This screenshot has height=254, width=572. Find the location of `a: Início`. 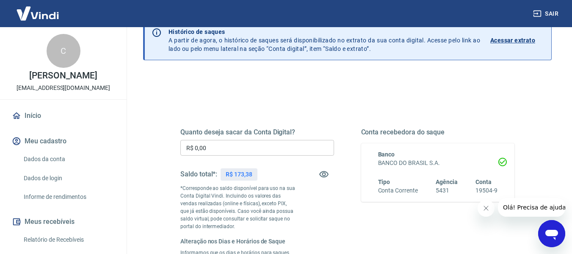

a: Início is located at coordinates (63, 116).